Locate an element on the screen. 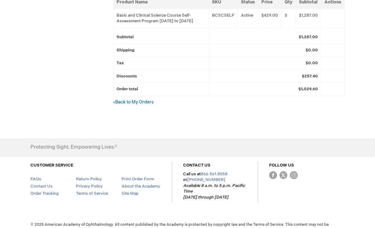 Image resolution: width=375 pixels, height=228 pixels. a: 866.561.8558 is located at coordinates (214, 175).